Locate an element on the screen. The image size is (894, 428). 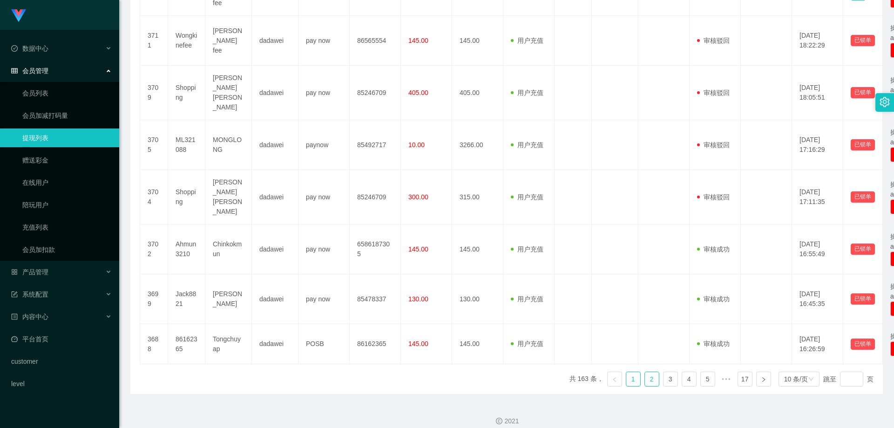
td: 3699 is located at coordinates (154, 299).